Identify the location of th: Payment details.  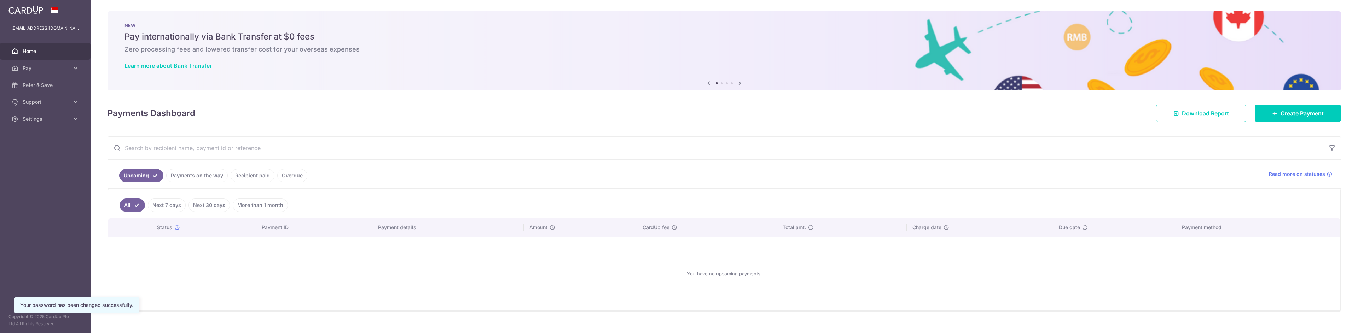
(448, 228).